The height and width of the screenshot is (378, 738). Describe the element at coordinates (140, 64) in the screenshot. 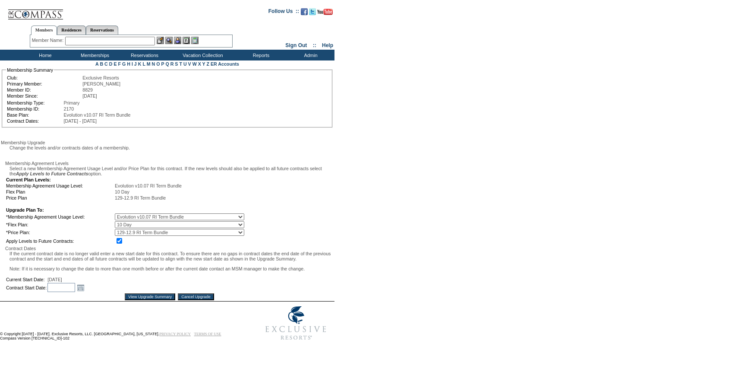

I see `a: K` at that location.